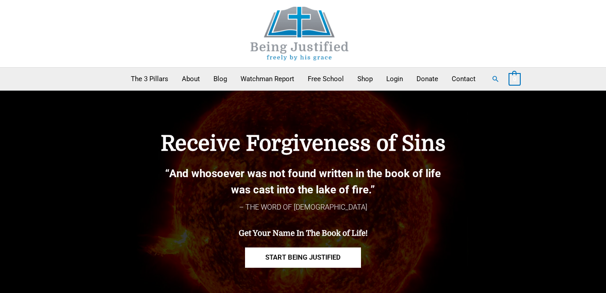 The width and height of the screenshot is (606, 293). I want to click on img: Being Justified, so click(300, 33).